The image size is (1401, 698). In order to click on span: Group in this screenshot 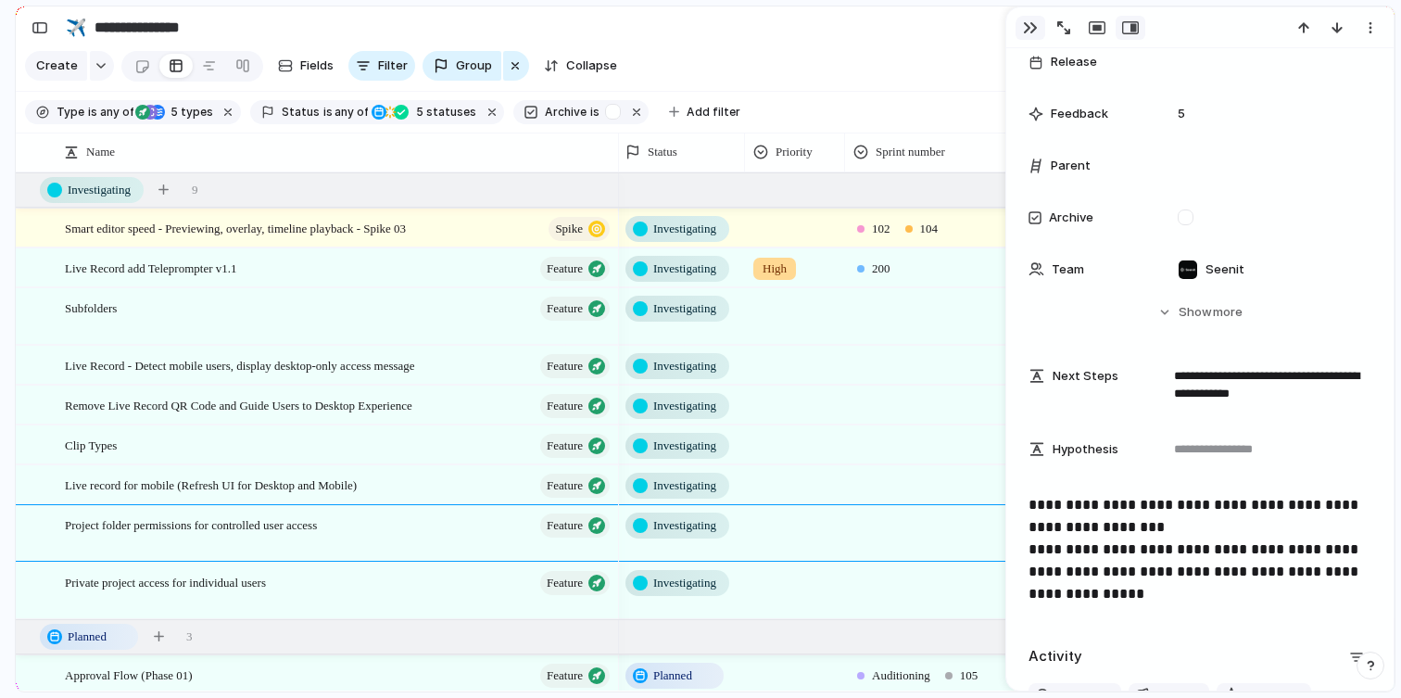, I will do `click(473, 66)`.